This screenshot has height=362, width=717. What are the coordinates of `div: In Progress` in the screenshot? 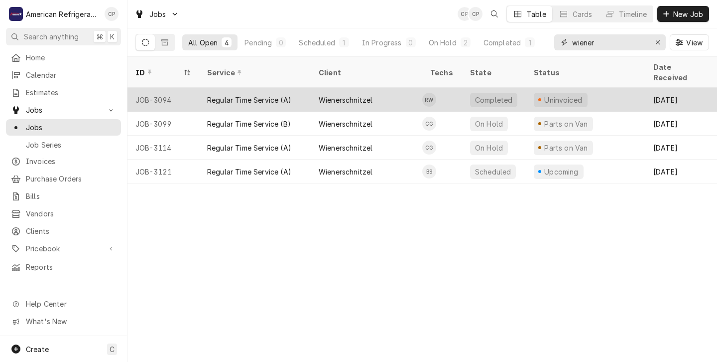 It's located at (382, 42).